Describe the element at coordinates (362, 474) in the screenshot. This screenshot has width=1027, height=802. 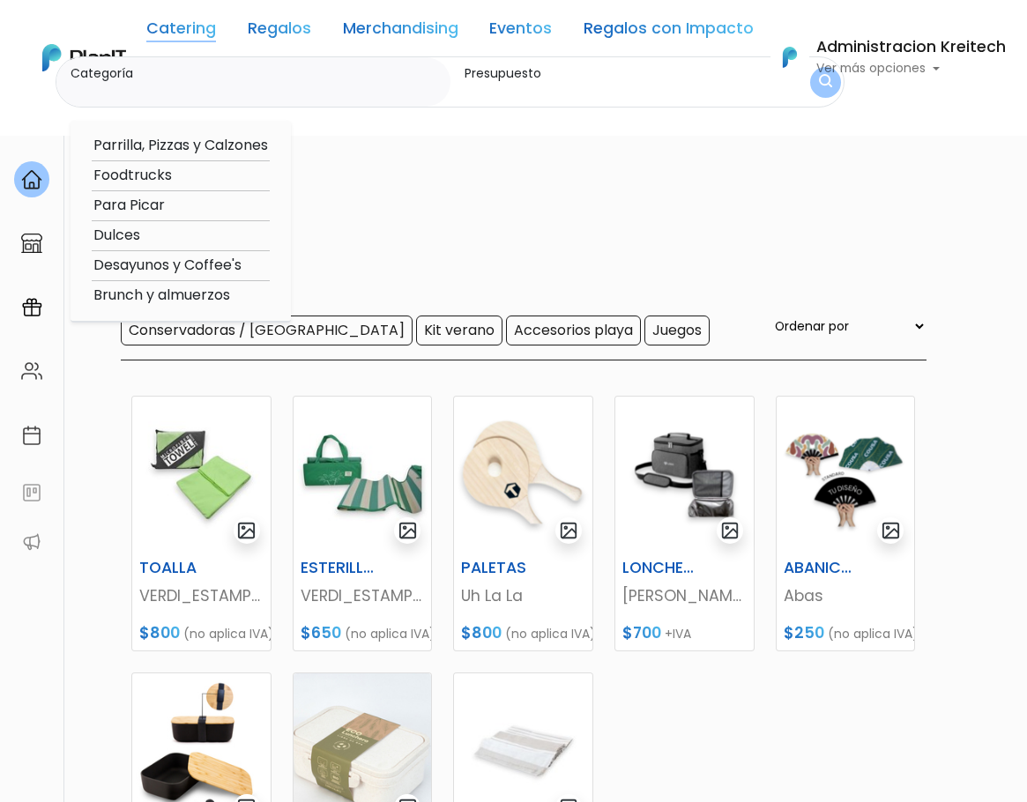
I see `img: thumb_2000___2000-Photoroom__6_.jpg` at that location.